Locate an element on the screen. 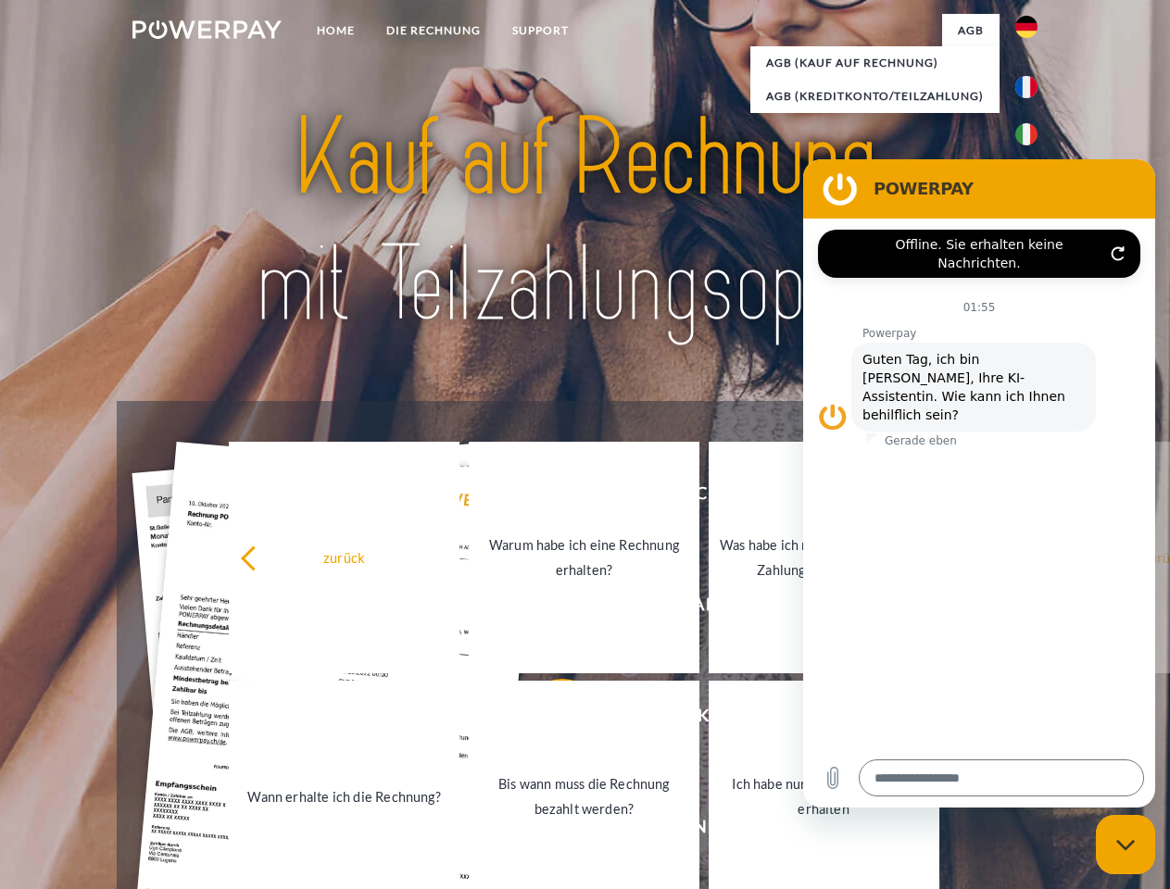 The image size is (1170, 889). img: it is located at coordinates (1026, 134).